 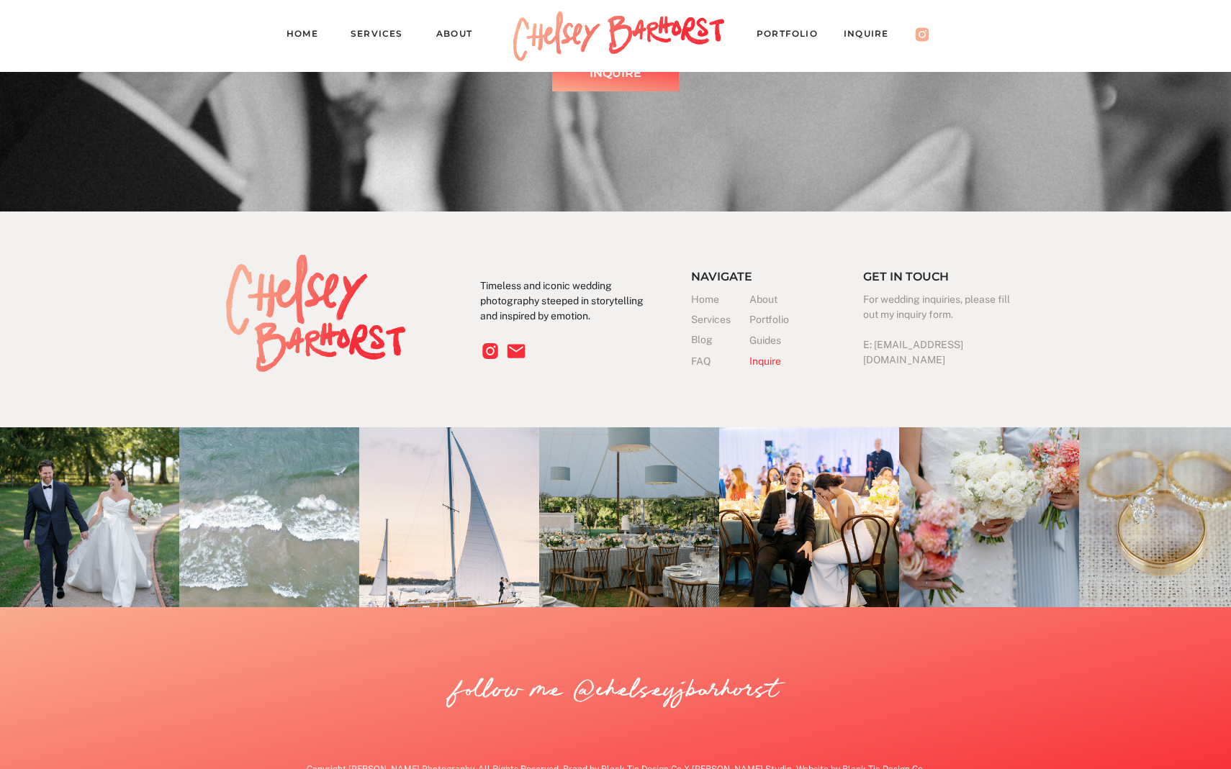 What do you see at coordinates (705, 361) in the screenshot?
I see `a: FAQ` at bounding box center [705, 361].